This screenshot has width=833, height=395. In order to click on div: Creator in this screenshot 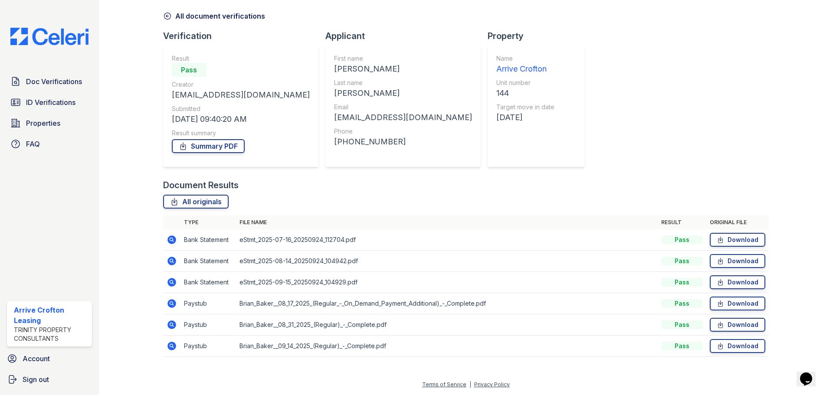, I will do `click(241, 85)`.